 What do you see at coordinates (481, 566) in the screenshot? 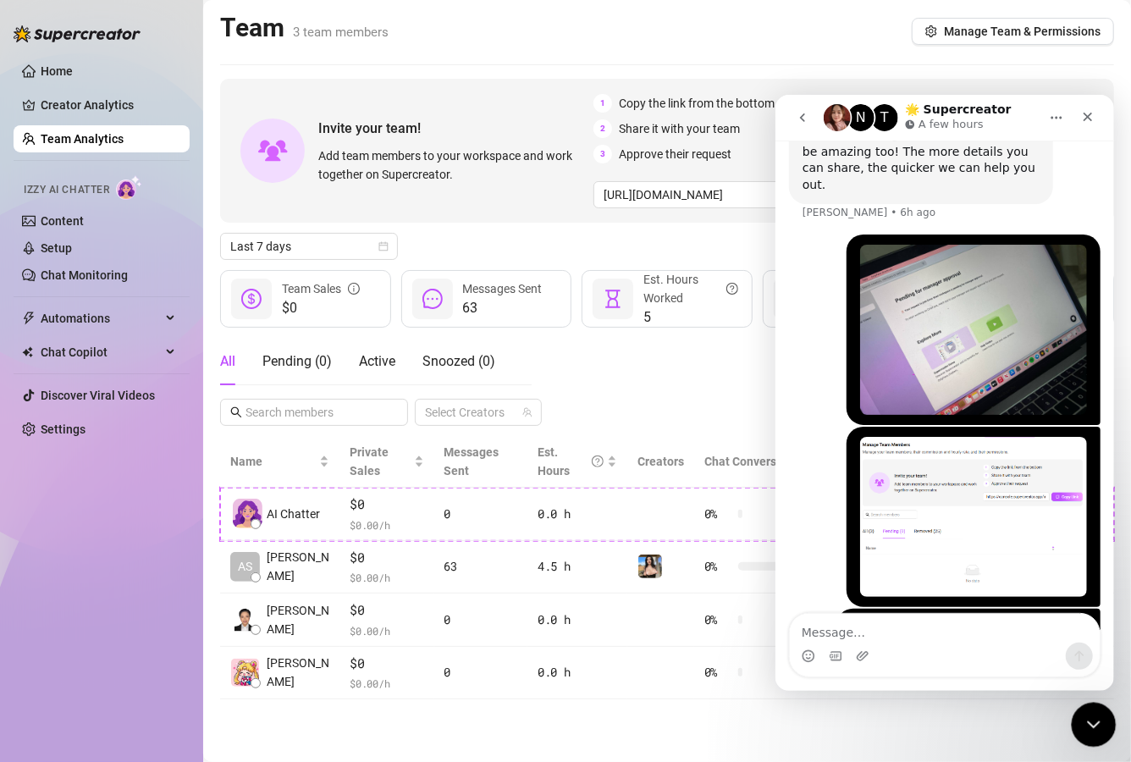
I see `div: 63` at bounding box center [481, 566].